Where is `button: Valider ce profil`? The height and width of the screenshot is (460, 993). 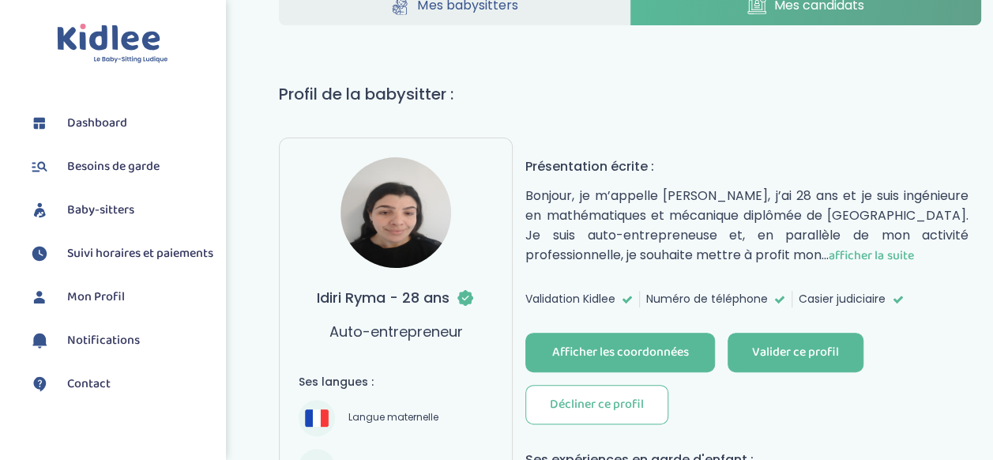 button: Valider ce profil is located at coordinates (795, 352).